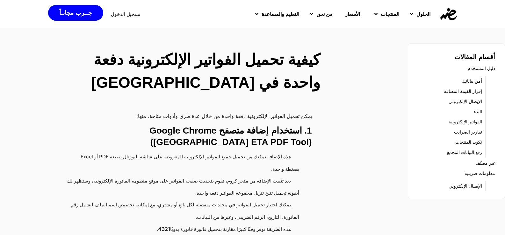 Image resolution: width=505 pixels, height=235 pixels. I want to click on li: بعد تثبيت الإضافة من متجر كروم، تقوم بتحديث صفحة الفواتير على موقع منظومة الفاتورة الإلكترونية، و..., so click(180, 188).